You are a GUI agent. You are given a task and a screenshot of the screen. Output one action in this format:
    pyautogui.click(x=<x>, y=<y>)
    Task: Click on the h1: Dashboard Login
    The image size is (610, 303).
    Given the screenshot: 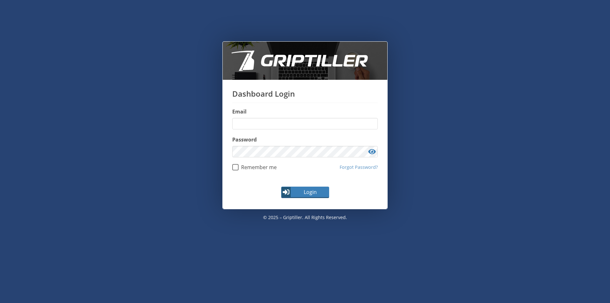 What is the action you would take?
    pyautogui.click(x=305, y=96)
    